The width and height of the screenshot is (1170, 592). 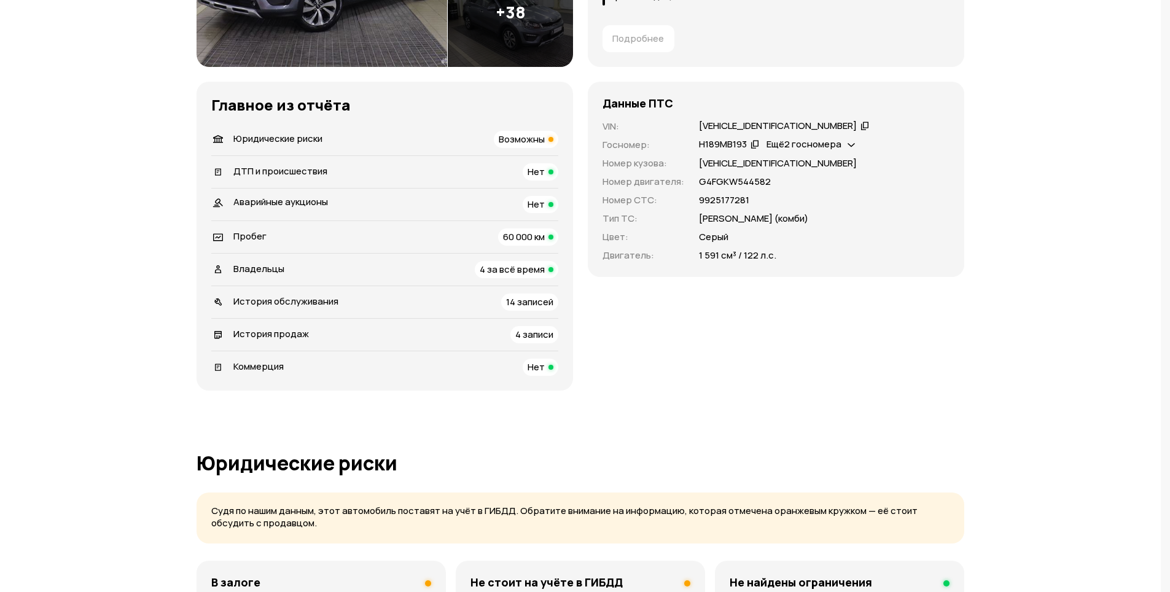 What do you see at coordinates (529, 302) in the screenshot?
I see `span: 14 записей` at bounding box center [529, 302].